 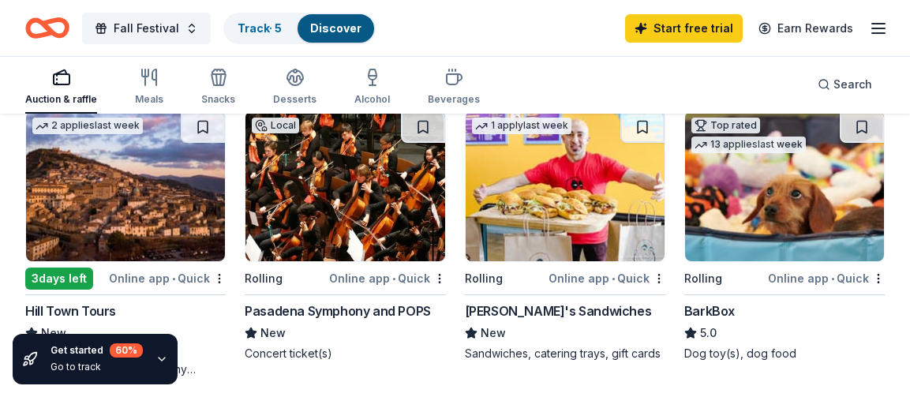 What do you see at coordinates (149, 88) in the screenshot?
I see `button: Meals` at bounding box center [149, 88].